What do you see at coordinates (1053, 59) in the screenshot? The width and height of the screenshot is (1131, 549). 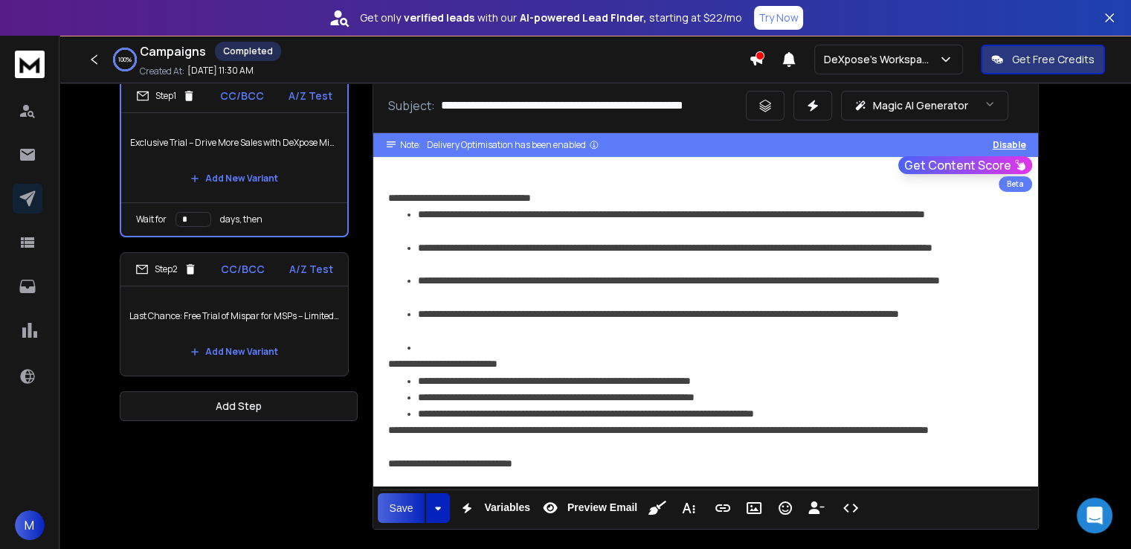 I see `p: Get Free Credits` at bounding box center [1053, 59].